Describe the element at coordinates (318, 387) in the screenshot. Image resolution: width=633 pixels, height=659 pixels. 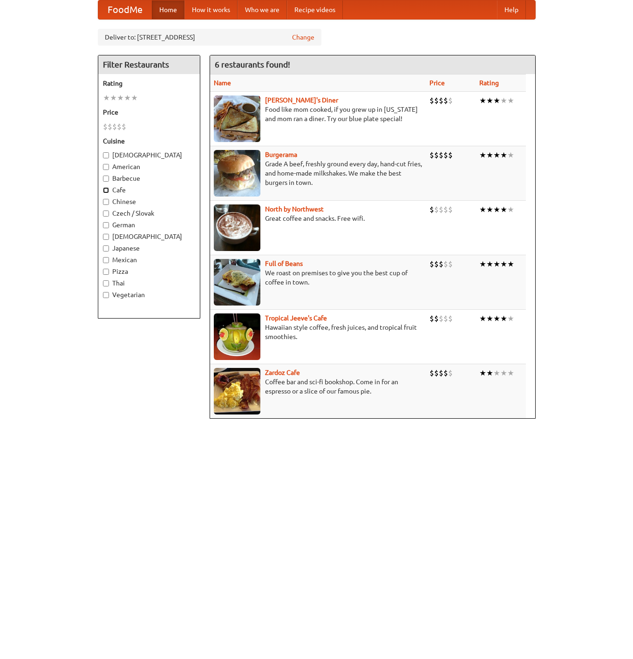
I see `p: Coffee bar and sci-fi bookshop. Come in for an espresso or a slice of our famous pie.` at that location.